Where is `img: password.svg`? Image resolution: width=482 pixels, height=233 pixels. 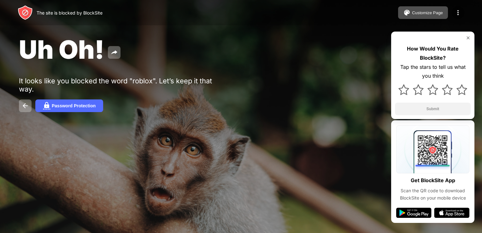 img: password.svg is located at coordinates (47, 106).